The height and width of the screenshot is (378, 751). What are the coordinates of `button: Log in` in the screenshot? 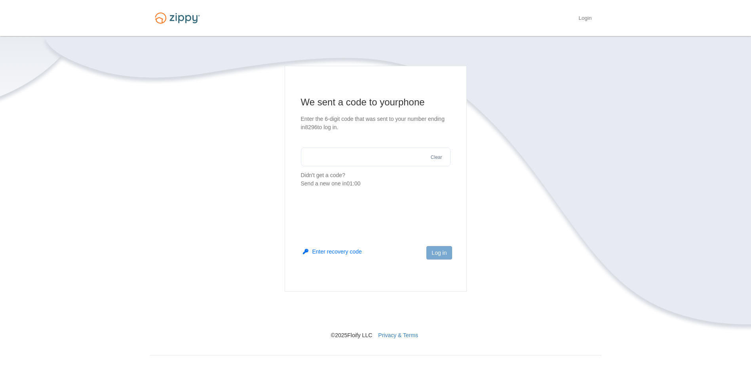 It's located at (439, 253).